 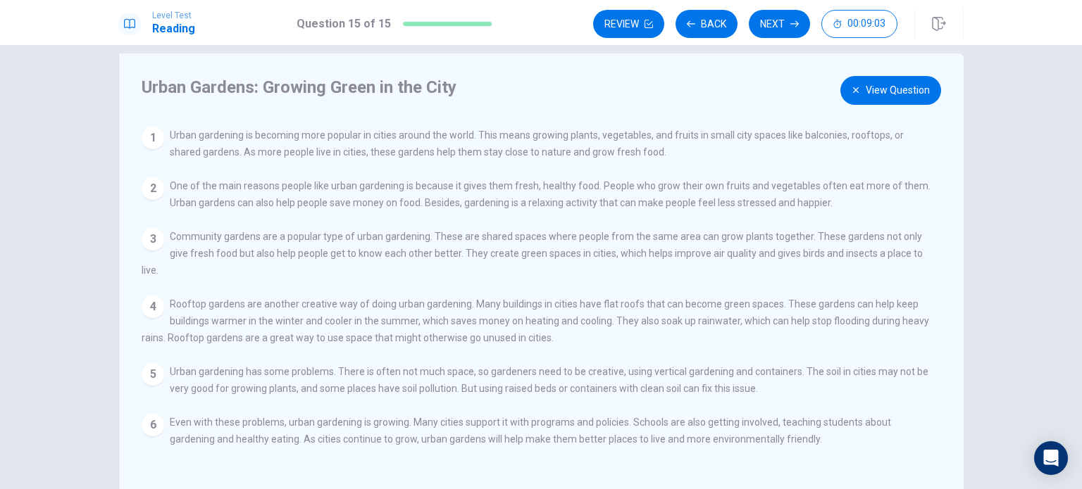 I want to click on h4: Urban Gardens: Growing Green in the City, so click(x=534, y=87).